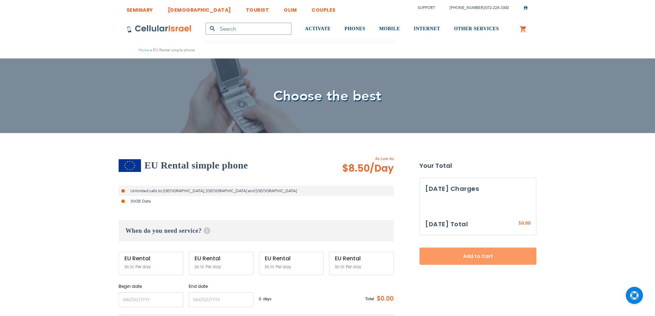  Describe the element at coordinates (256, 231) in the screenshot. I see `h3: When do you need service?` at that location.